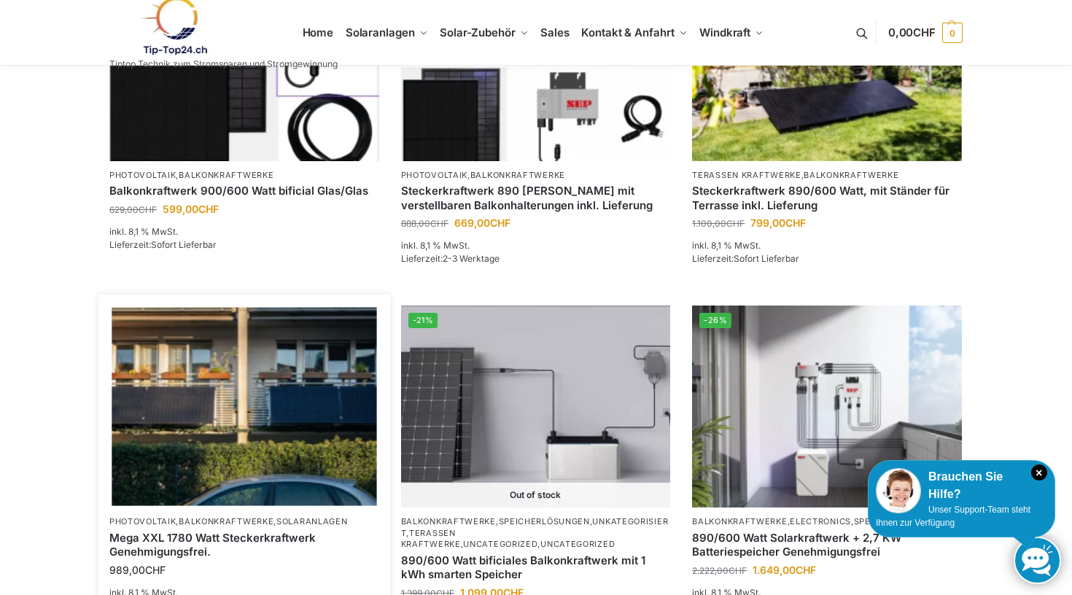  I want to click on img: ASE 1000 Batteriespeicher, so click(536, 406).